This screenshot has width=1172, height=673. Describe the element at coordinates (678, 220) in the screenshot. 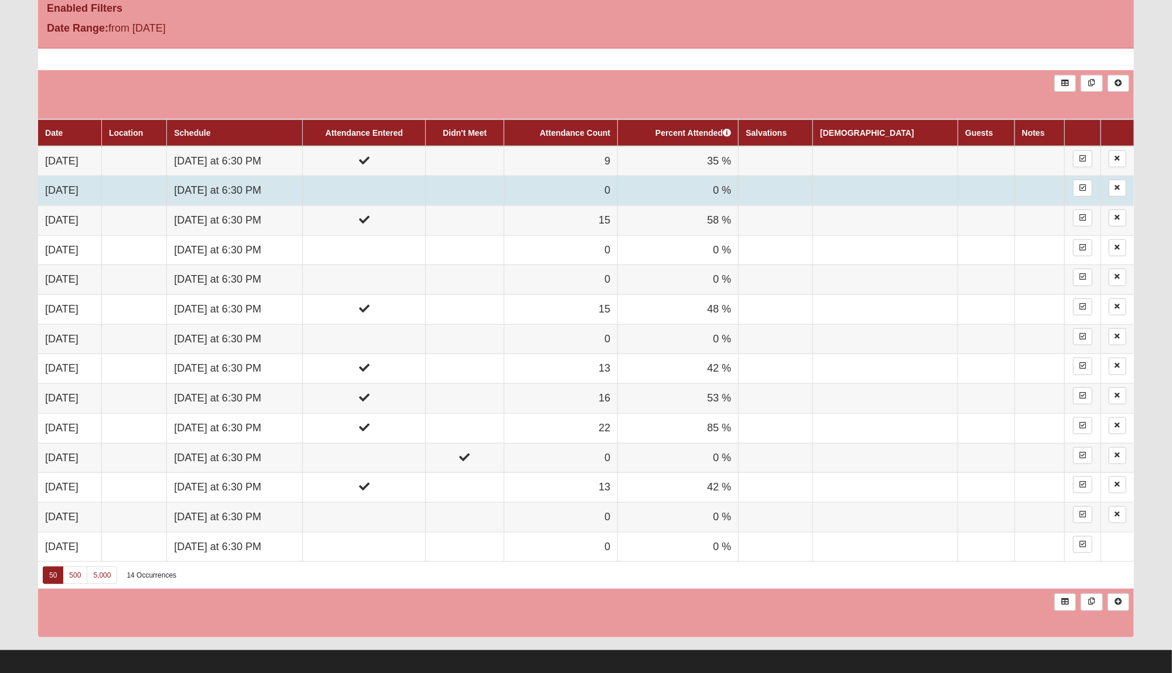

I see `td: 58 %` at that location.